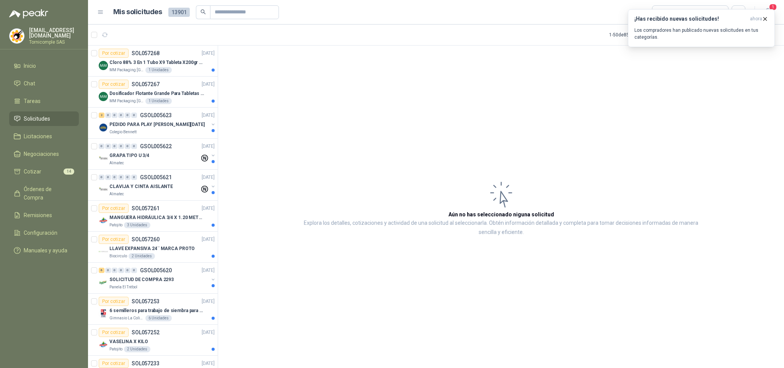 This screenshot has height=368, width=784. Describe the element at coordinates (665, 12) in the screenshot. I see `div: Todas` at that location.